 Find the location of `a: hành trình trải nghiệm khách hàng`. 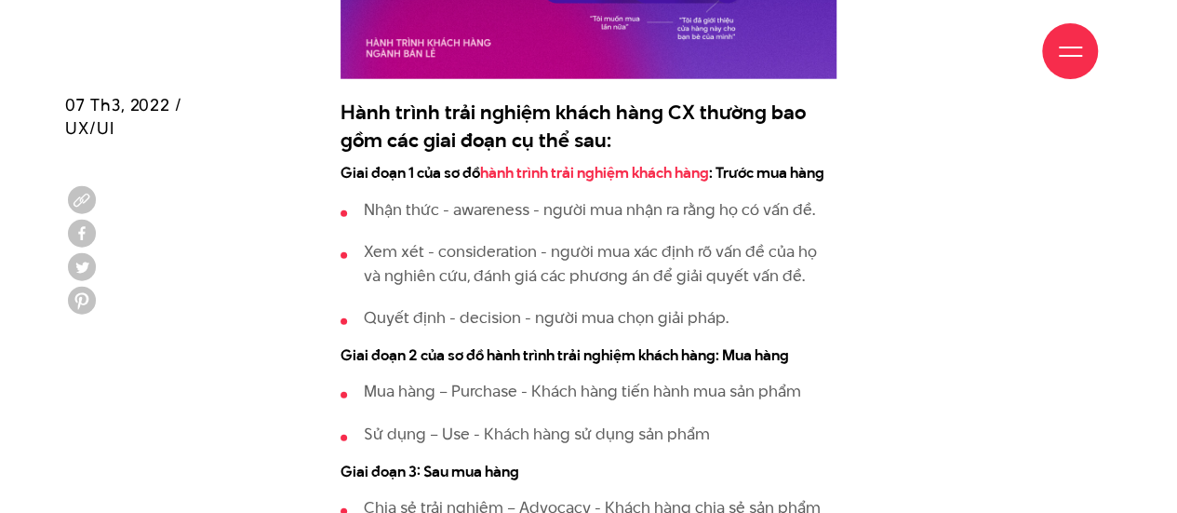

a: hành trình trải nghiệm khách hàng is located at coordinates (595, 172).